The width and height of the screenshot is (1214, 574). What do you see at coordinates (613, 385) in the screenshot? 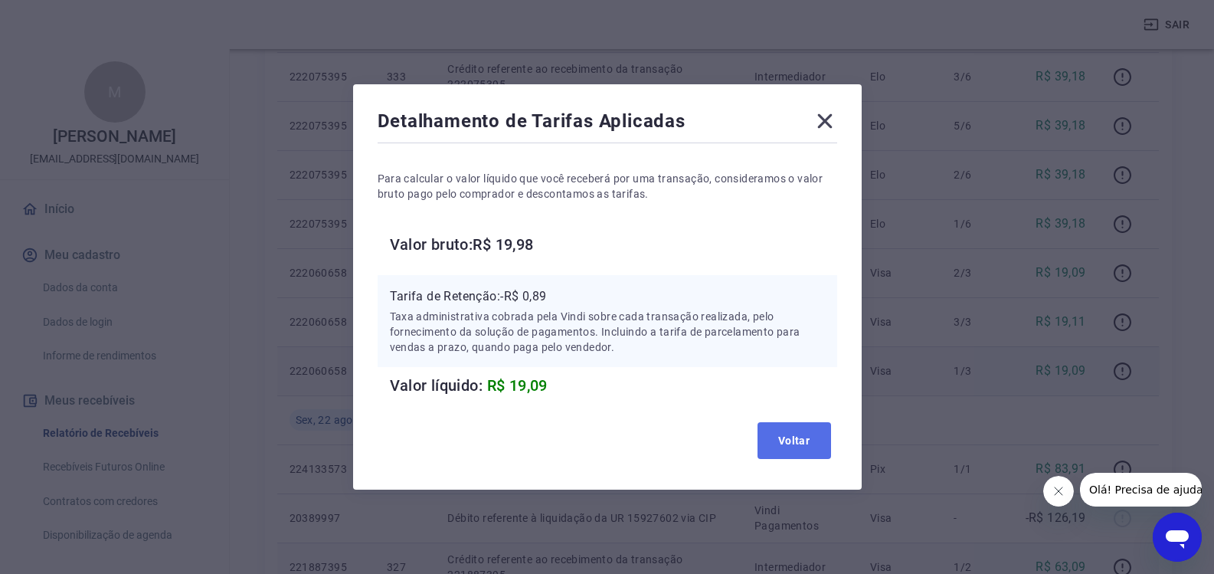
I see `h6: Valor líquido:` at bounding box center [613, 385].